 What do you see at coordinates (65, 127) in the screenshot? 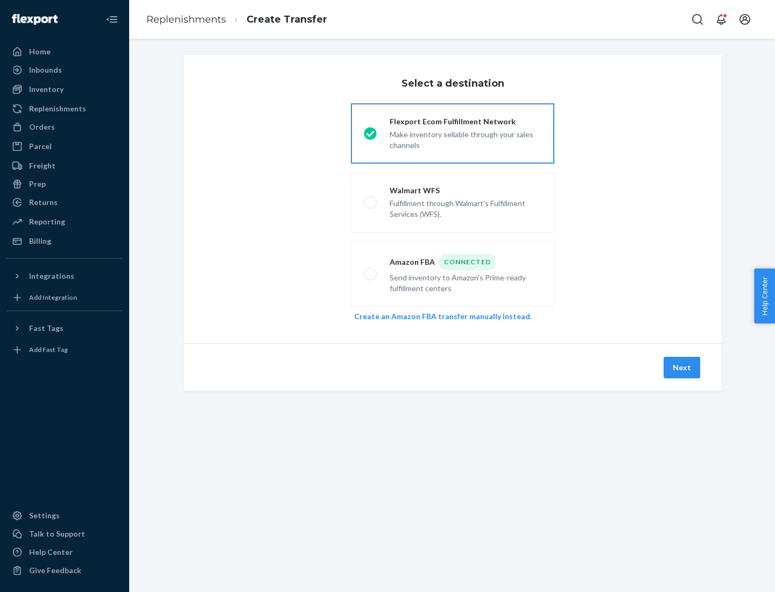
I see `a: Orders` at bounding box center [65, 127].